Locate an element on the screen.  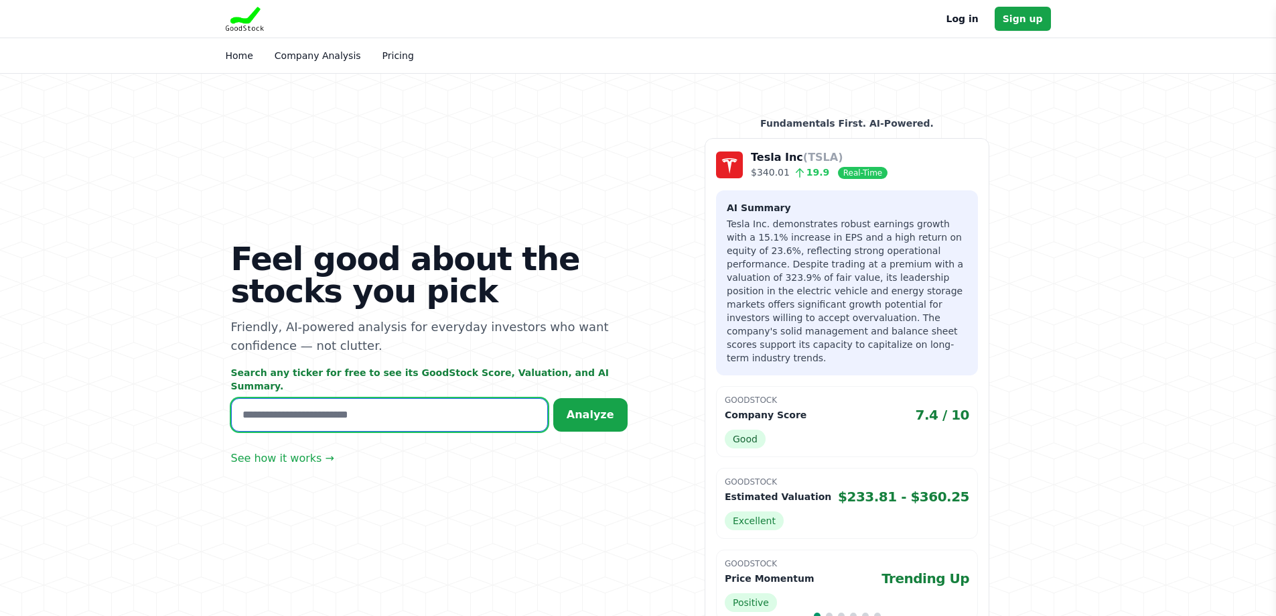
h3: AI Summary is located at coordinates (847, 208).